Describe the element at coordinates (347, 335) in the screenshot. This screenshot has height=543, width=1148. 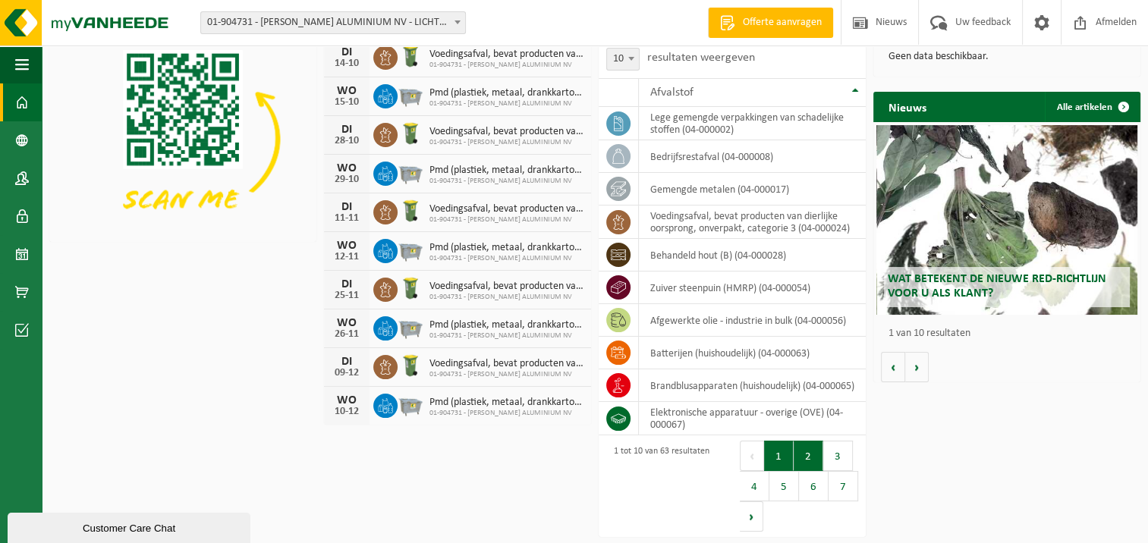
I see `div: 26-11` at that location.